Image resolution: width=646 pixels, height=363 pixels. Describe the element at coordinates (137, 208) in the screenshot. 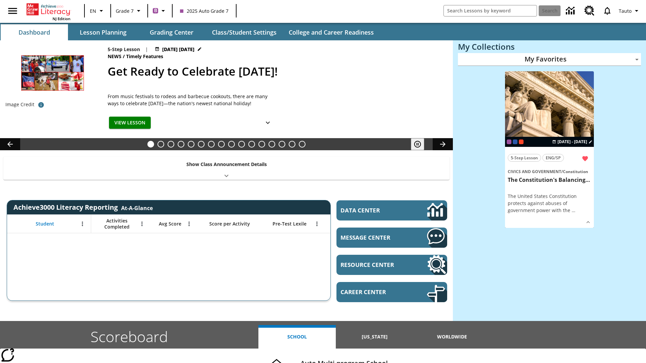

I see `div: At-A-Glance` at that location.